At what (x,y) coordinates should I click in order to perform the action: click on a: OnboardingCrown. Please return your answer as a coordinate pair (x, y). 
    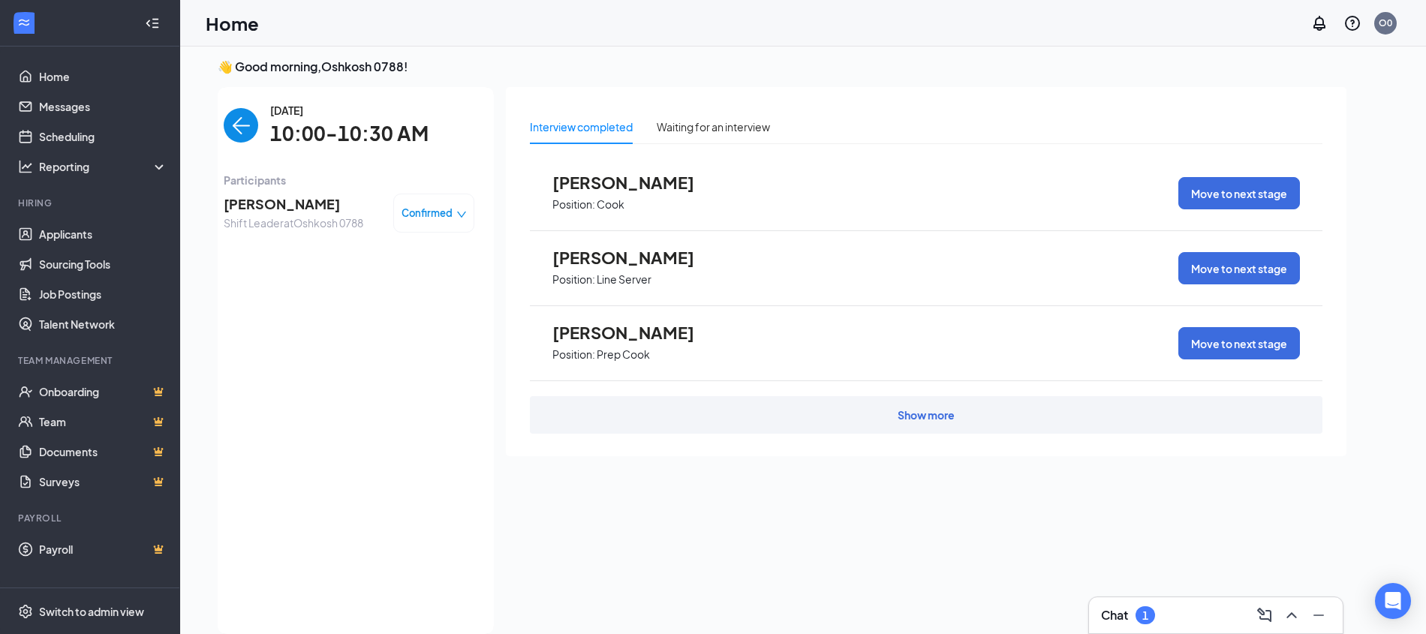
    Looking at the image, I should click on (103, 392).